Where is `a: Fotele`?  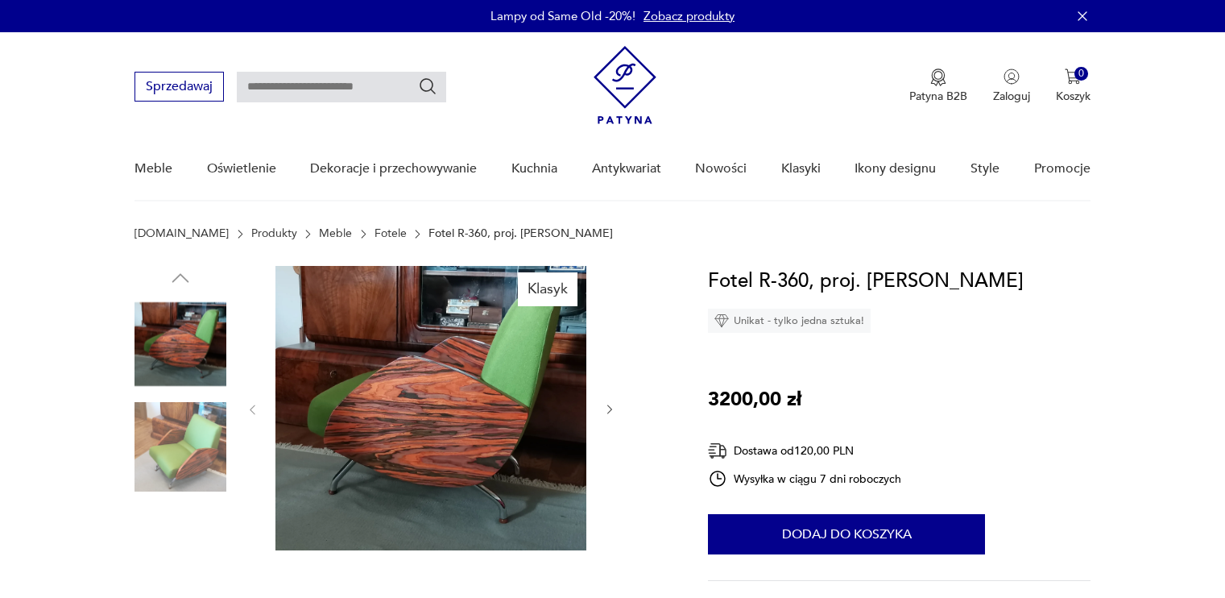 a: Fotele is located at coordinates (391, 234).